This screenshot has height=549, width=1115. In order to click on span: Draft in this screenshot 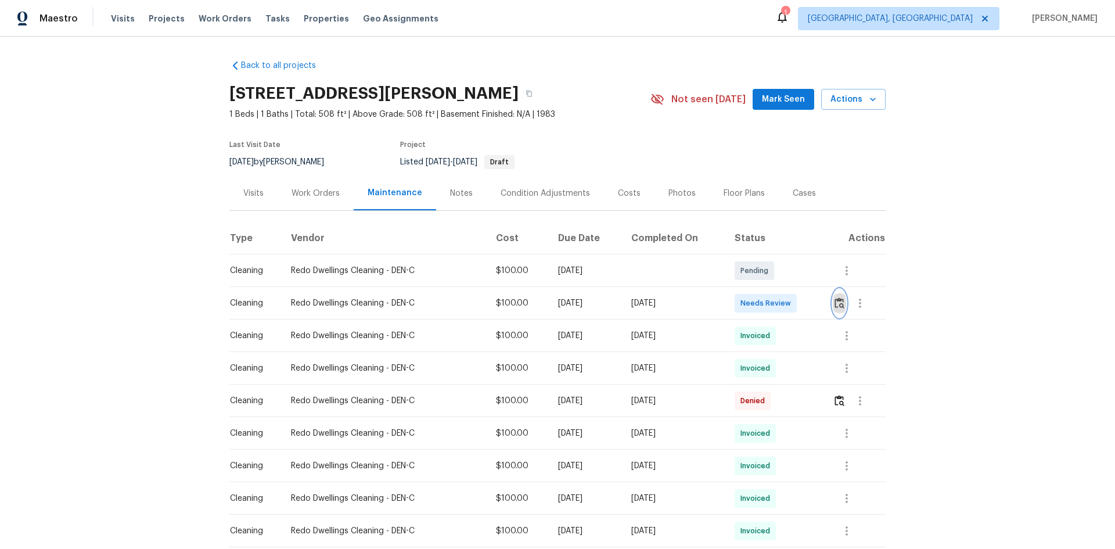, I will do `click(499, 162)`.